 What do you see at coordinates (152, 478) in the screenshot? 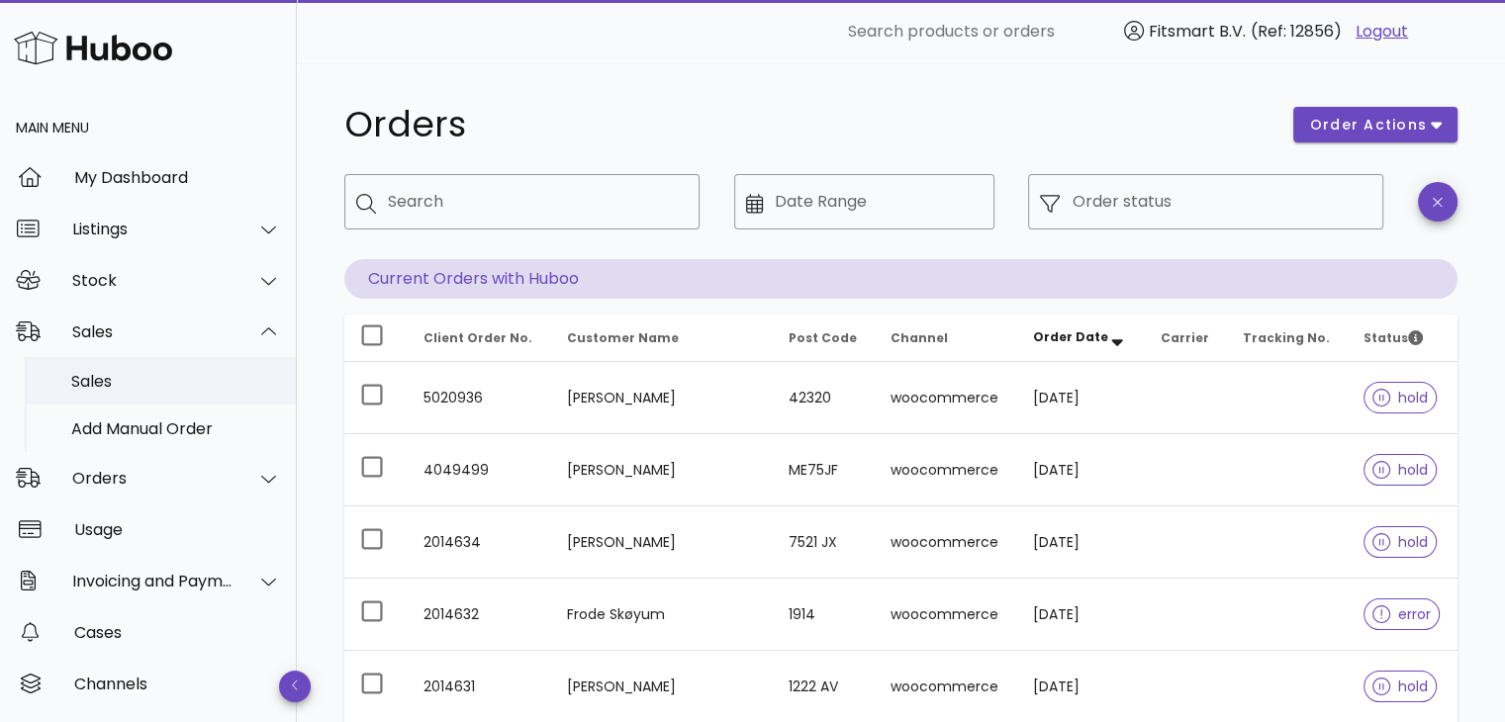
I see `div: Orders` at bounding box center [152, 478].